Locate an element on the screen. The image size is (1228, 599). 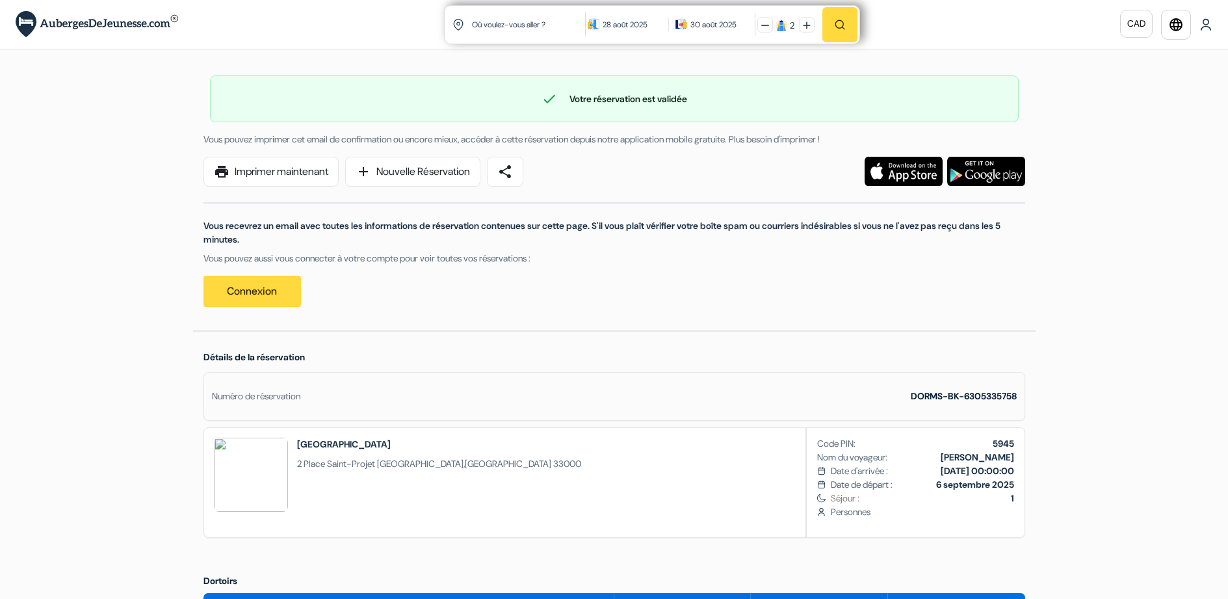
img: guest icon is located at coordinates (782, 25).